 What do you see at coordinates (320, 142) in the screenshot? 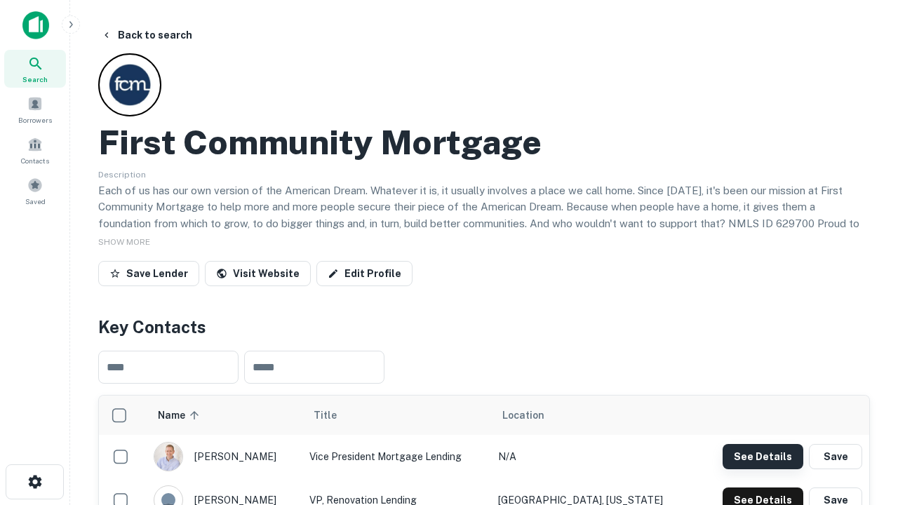
I see `h2: First Community Mortgage` at bounding box center [320, 142].